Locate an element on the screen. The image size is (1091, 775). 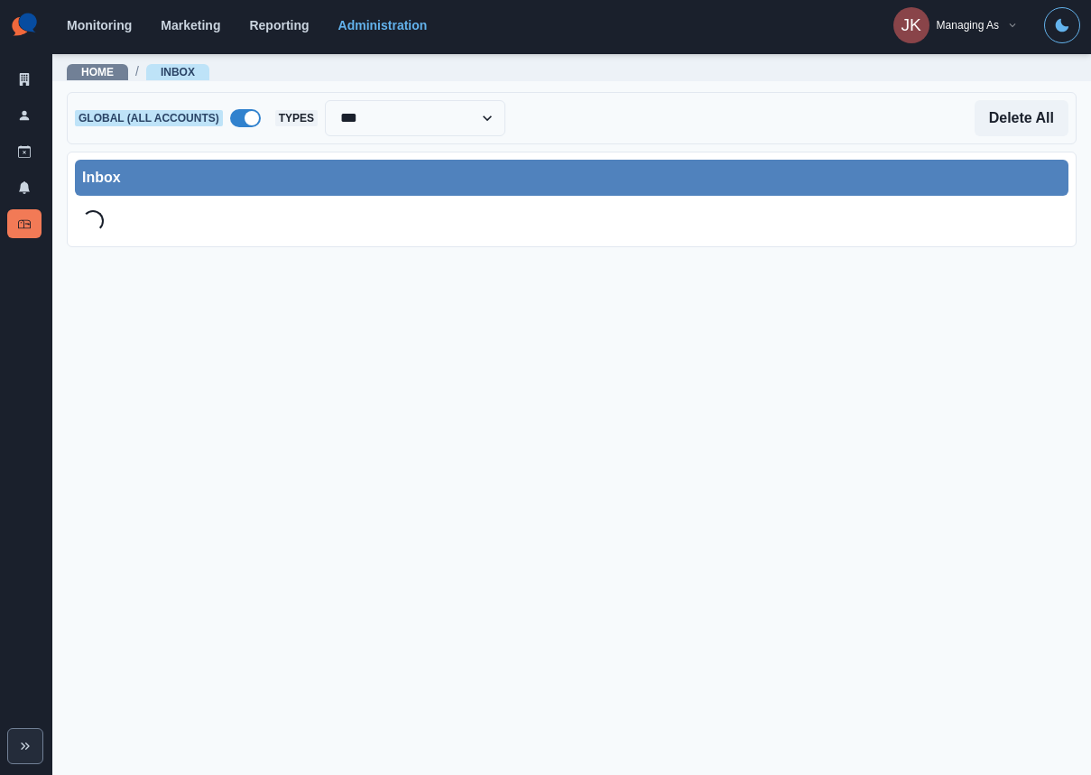
a: Monitoring is located at coordinates (99, 25).